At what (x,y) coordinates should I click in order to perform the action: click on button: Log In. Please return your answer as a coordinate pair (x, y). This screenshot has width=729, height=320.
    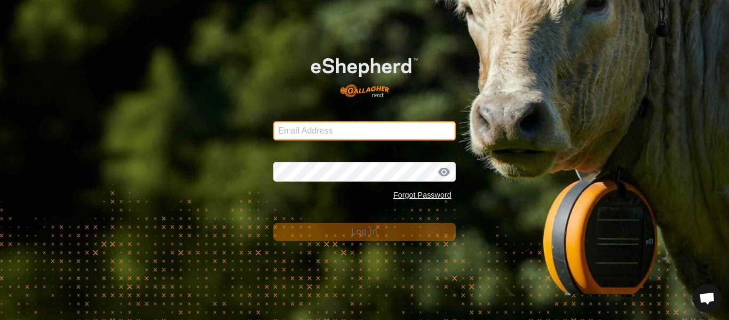
    Looking at the image, I should click on (365, 232).